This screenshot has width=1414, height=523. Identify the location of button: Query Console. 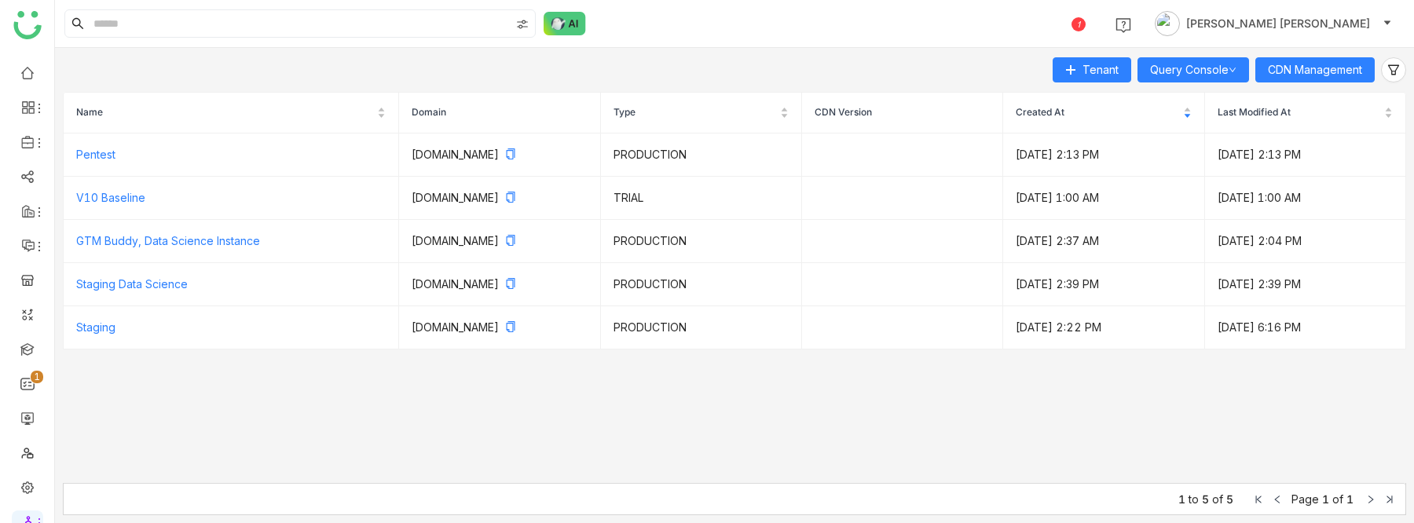
(1193, 70).